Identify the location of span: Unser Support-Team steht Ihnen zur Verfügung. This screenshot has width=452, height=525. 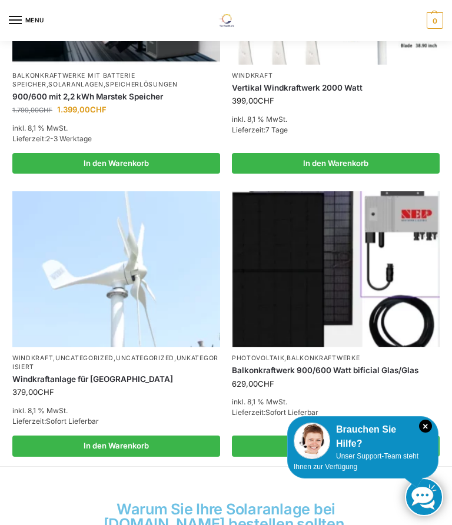
(356, 462).